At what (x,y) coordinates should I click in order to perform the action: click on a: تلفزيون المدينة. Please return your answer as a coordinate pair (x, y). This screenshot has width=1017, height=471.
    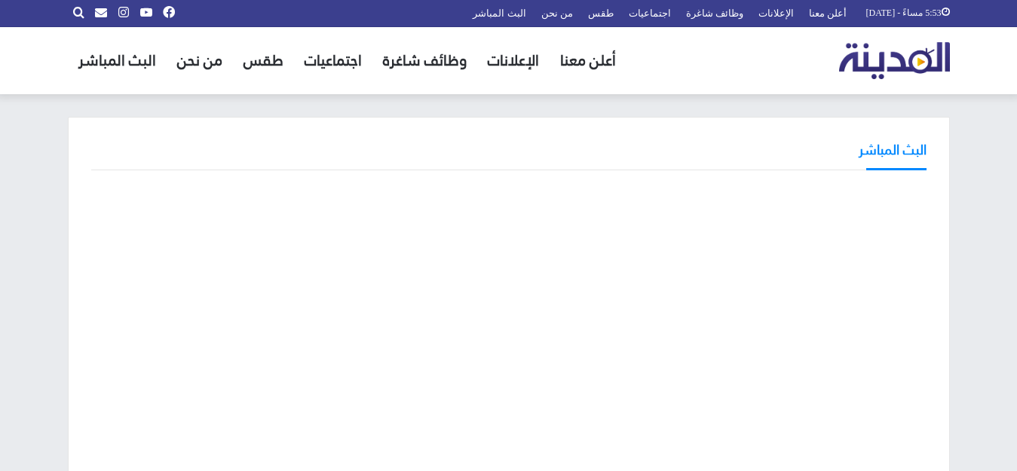
    Looking at the image, I should click on (894, 60).